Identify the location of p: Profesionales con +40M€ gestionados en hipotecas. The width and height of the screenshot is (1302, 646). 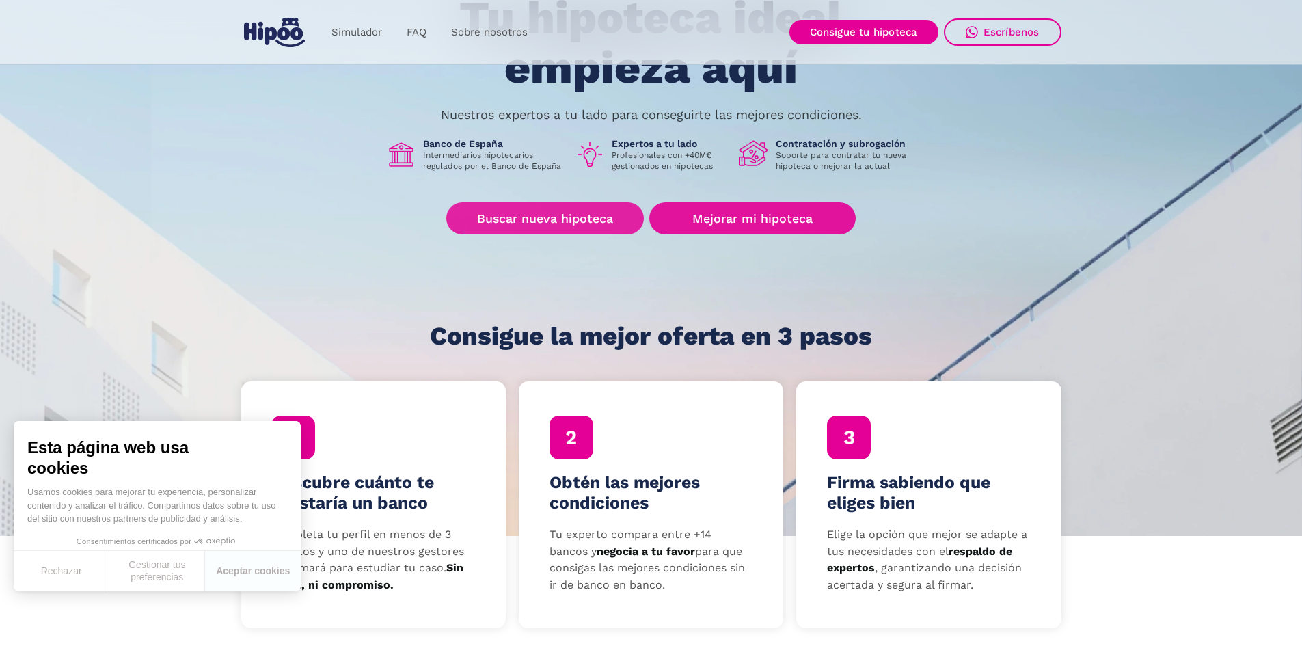
(670, 161).